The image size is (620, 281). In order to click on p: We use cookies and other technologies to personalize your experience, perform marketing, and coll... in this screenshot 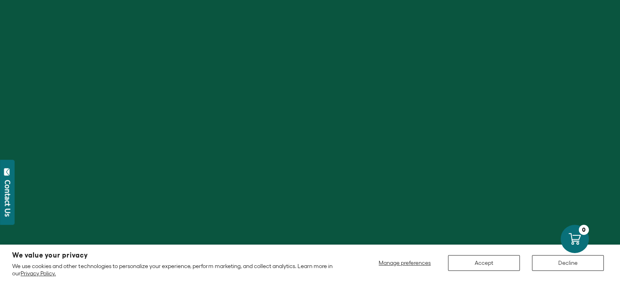, I will do `click(178, 269)`.